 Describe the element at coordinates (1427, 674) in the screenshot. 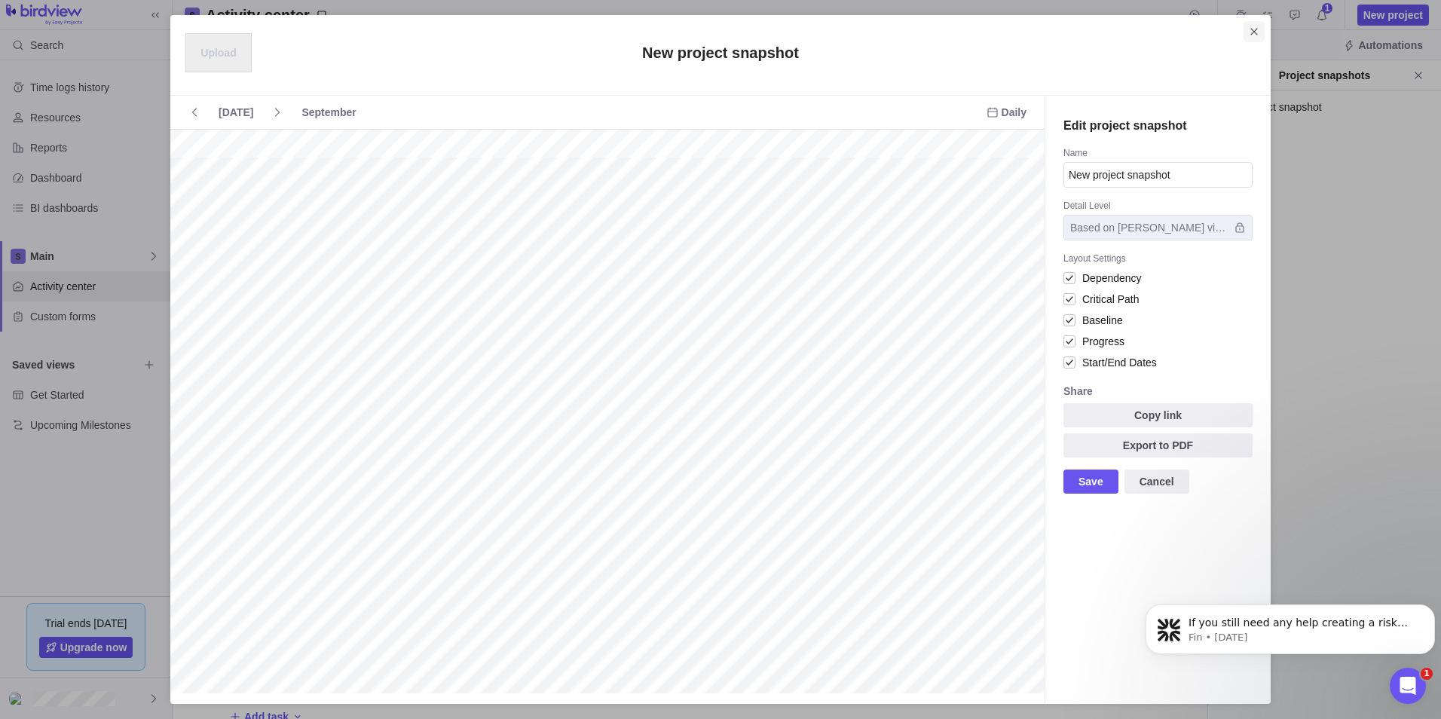

I see `span: 1` at that location.